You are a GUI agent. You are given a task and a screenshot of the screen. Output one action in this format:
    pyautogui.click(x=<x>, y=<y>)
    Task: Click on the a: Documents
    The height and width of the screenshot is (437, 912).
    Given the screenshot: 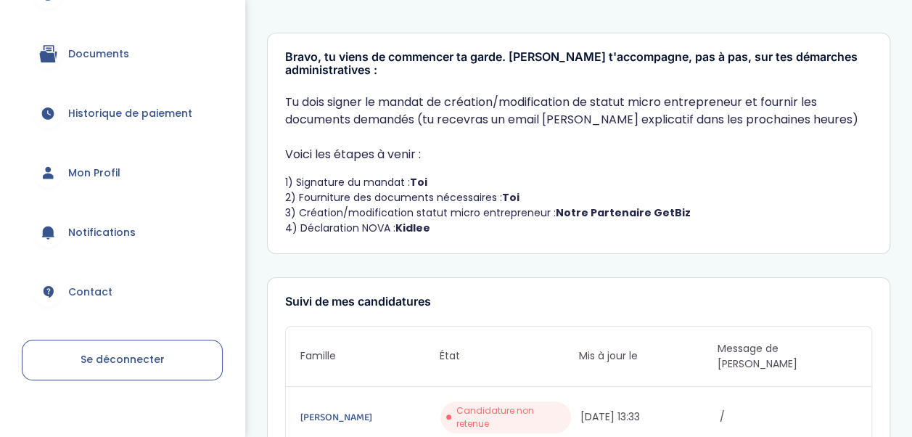 What is the action you would take?
    pyautogui.click(x=122, y=54)
    